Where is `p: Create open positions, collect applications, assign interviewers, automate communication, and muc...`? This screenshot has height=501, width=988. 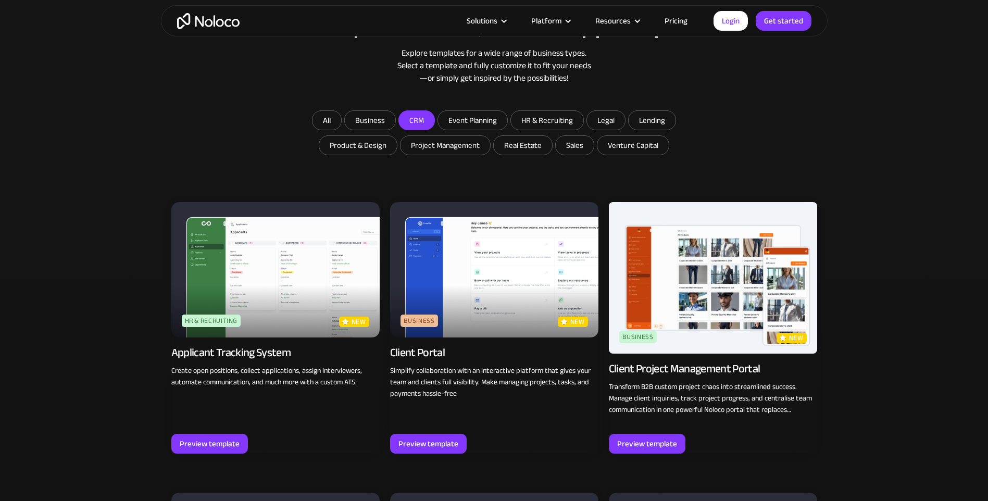 p: Create open positions, collect applications, assign interviewers, automate communication, and muc... is located at coordinates (276, 377).